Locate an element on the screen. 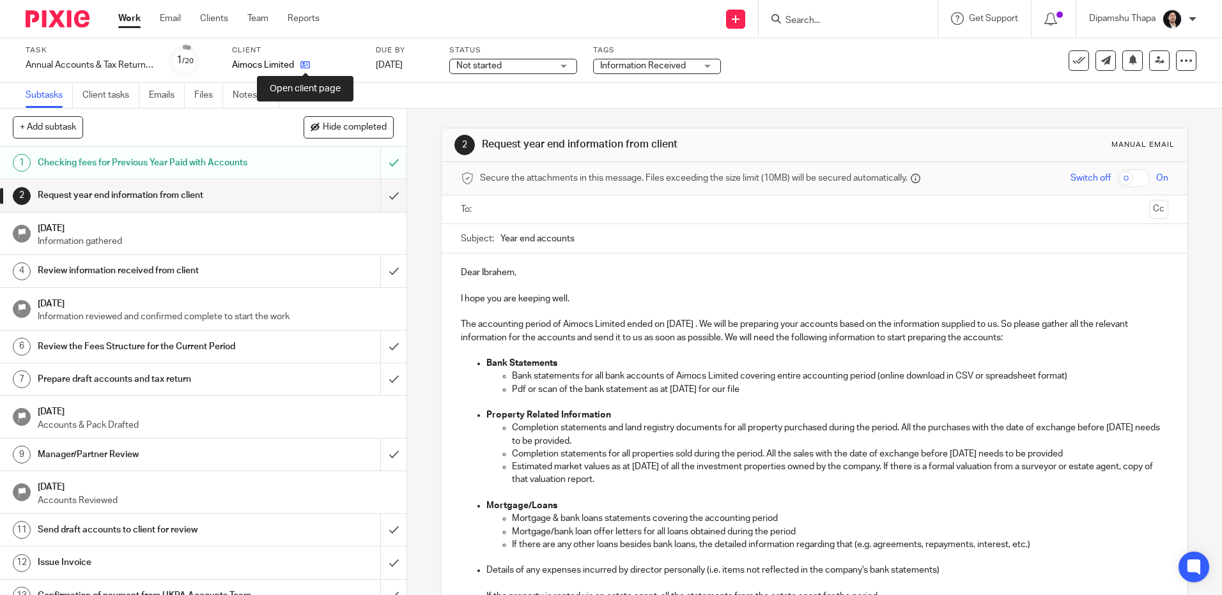 The width and height of the screenshot is (1222, 595). h1: Prepare draft accounts and tax return is located at coordinates (148, 379).